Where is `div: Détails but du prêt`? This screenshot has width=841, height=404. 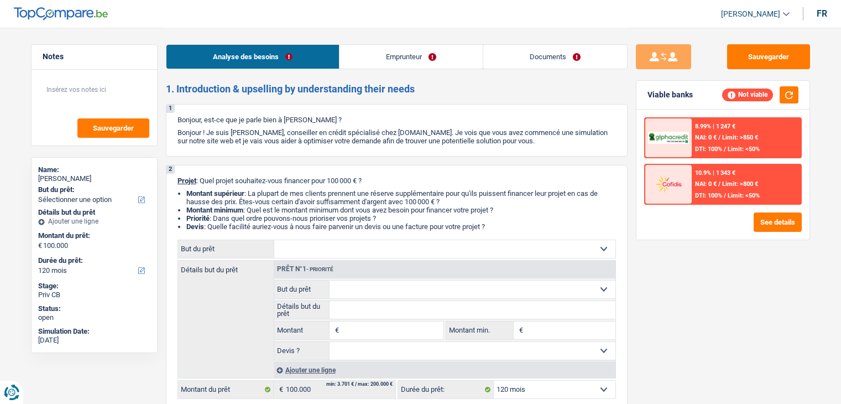
div: Détails but du prêt is located at coordinates (94, 212).